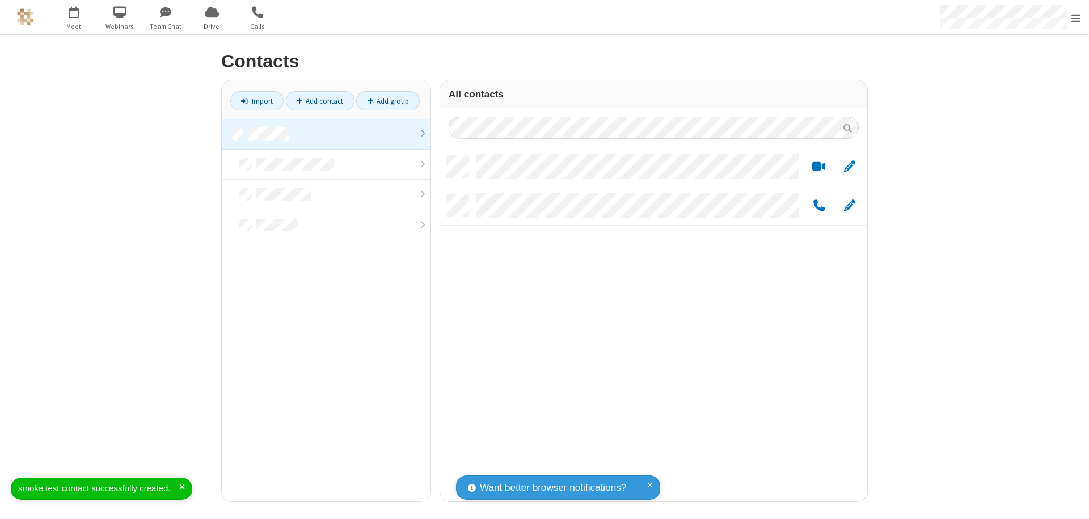  I want to click on span: Team Chat, so click(166, 27).